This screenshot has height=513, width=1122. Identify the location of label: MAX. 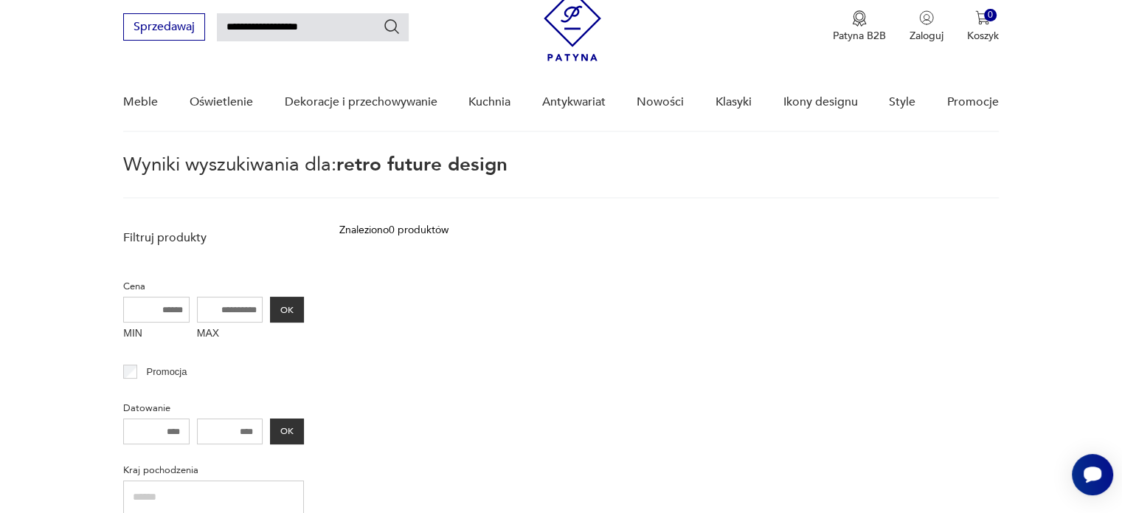
(230, 334).